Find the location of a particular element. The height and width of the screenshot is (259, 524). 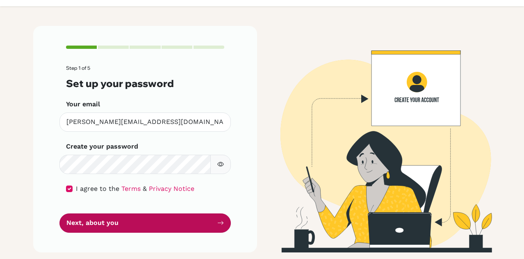

input: Insert your email* is located at coordinates (145, 122).